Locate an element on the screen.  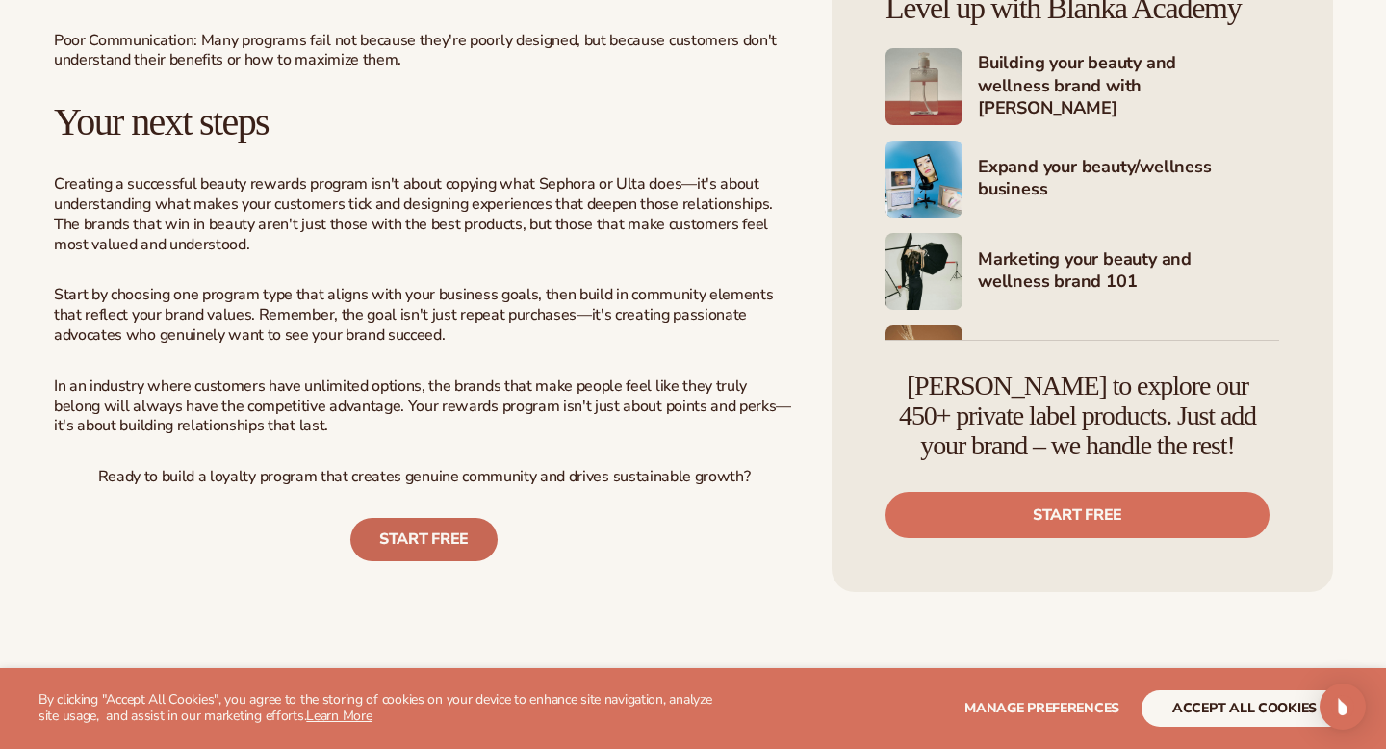
img: Shopify Image 5 is located at coordinates (924, 88).